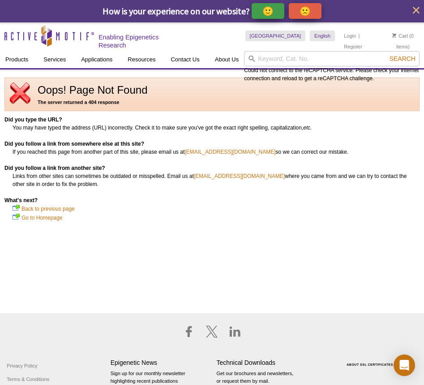 The height and width of the screenshot is (385, 424). Describe the element at coordinates (55, 60) in the screenshot. I see `a: Services` at that location.